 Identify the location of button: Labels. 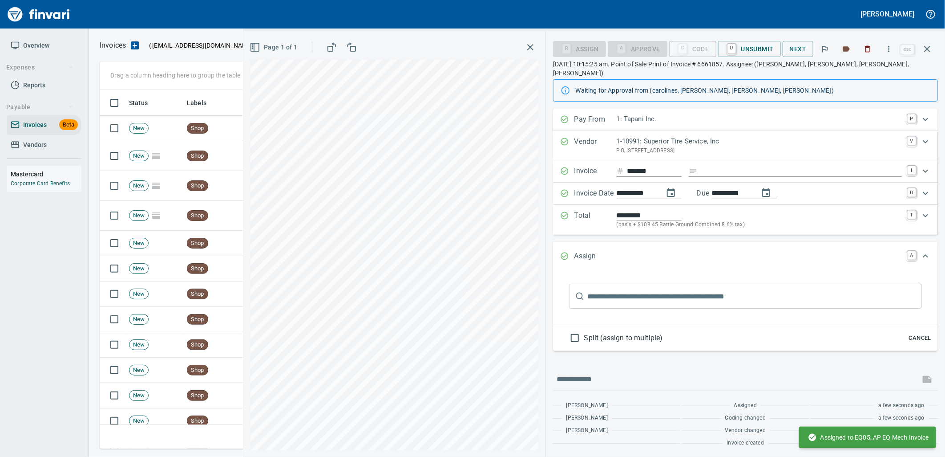
(846, 49).